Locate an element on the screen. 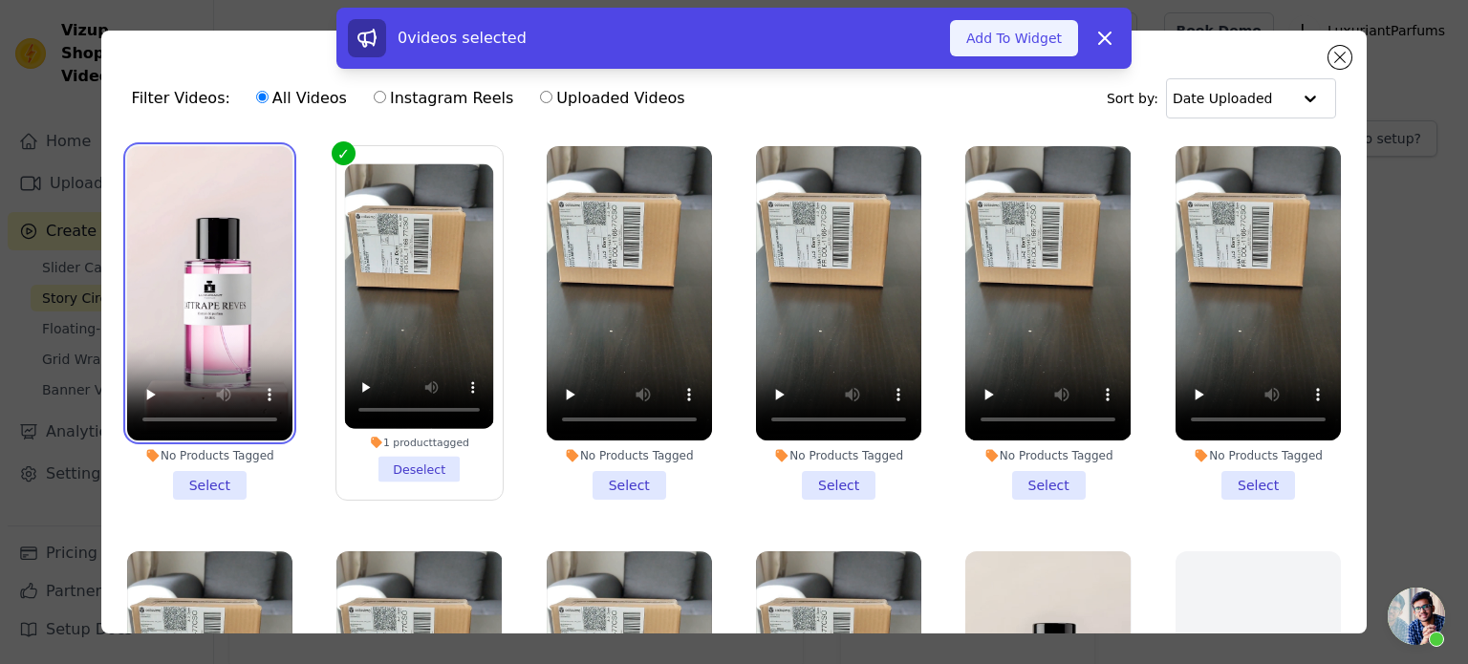 The width and height of the screenshot is (1468, 664). span: 0 videos selected is located at coordinates (462, 37).